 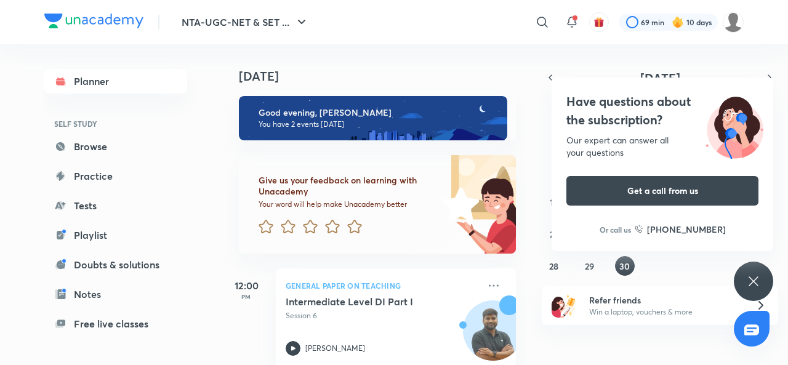 I want to click on abbr: September 21, 2025, so click(x=554, y=234).